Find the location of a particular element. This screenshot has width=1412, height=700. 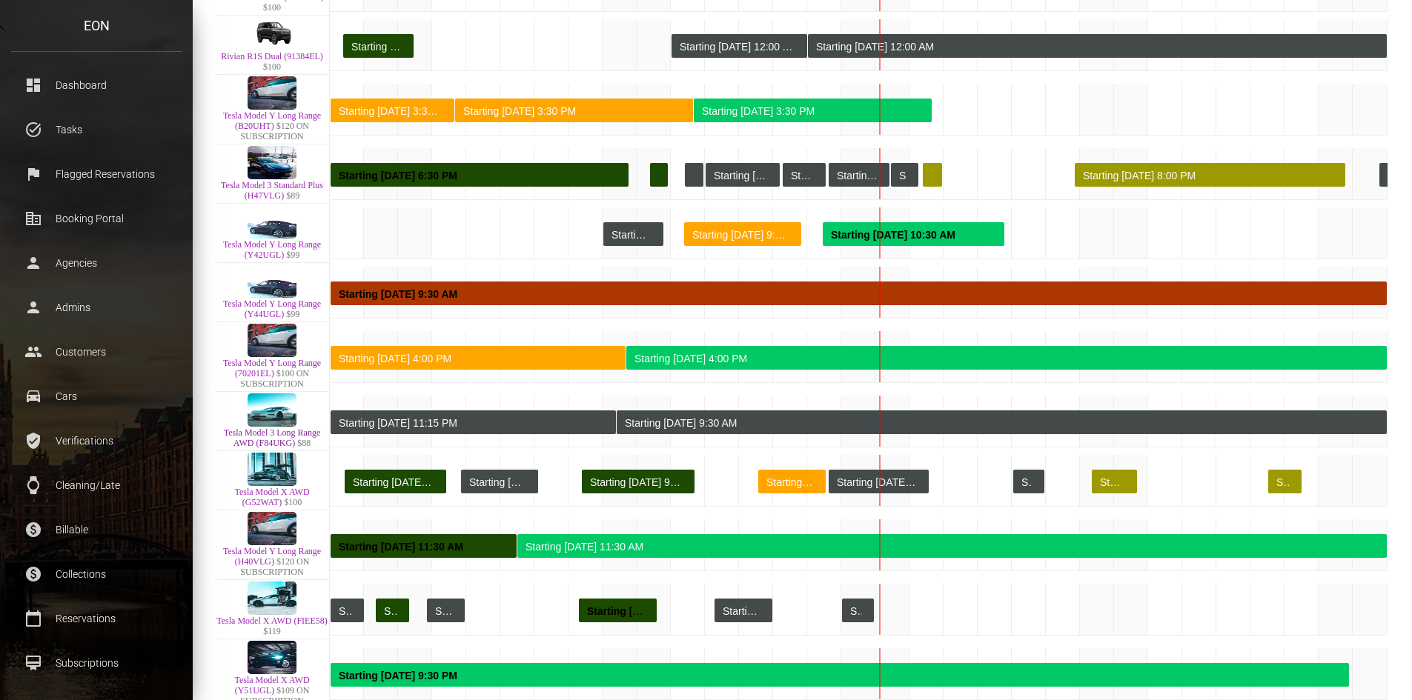

a: task_alt Tasks is located at coordinates (96, 130).